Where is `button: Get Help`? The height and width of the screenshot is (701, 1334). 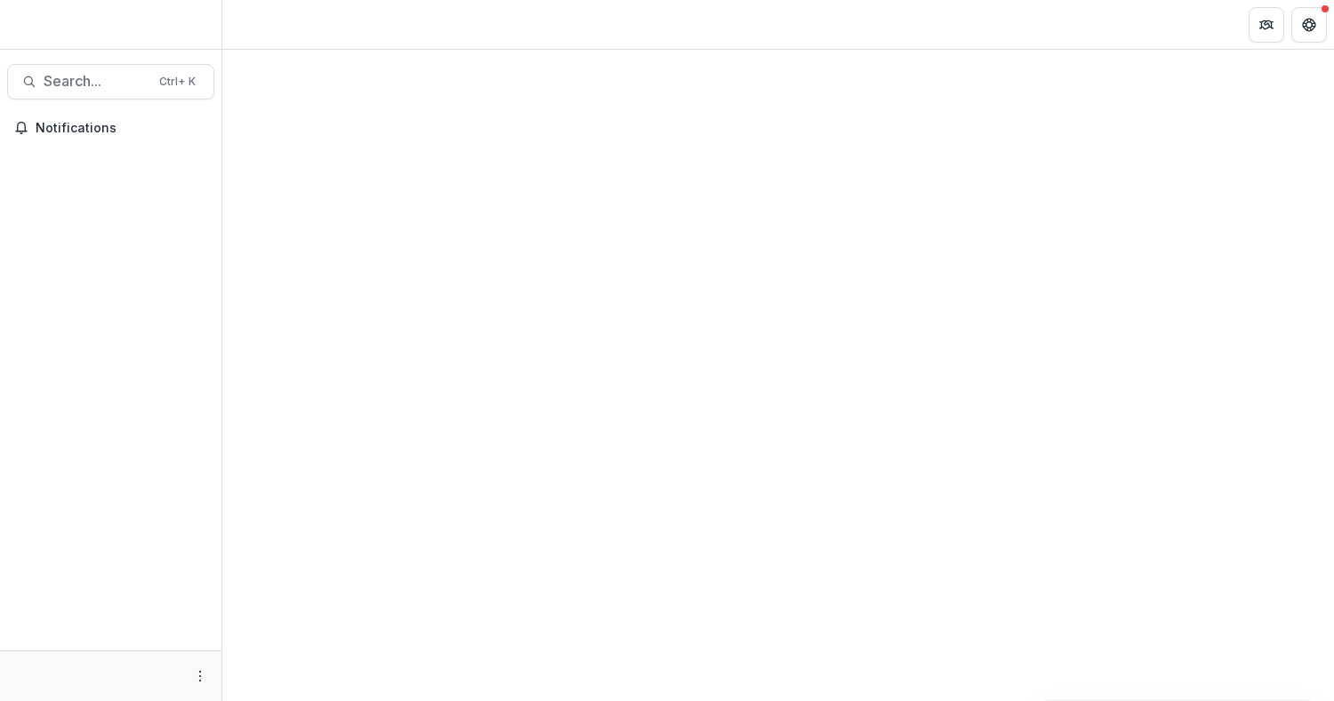 button: Get Help is located at coordinates (1309, 25).